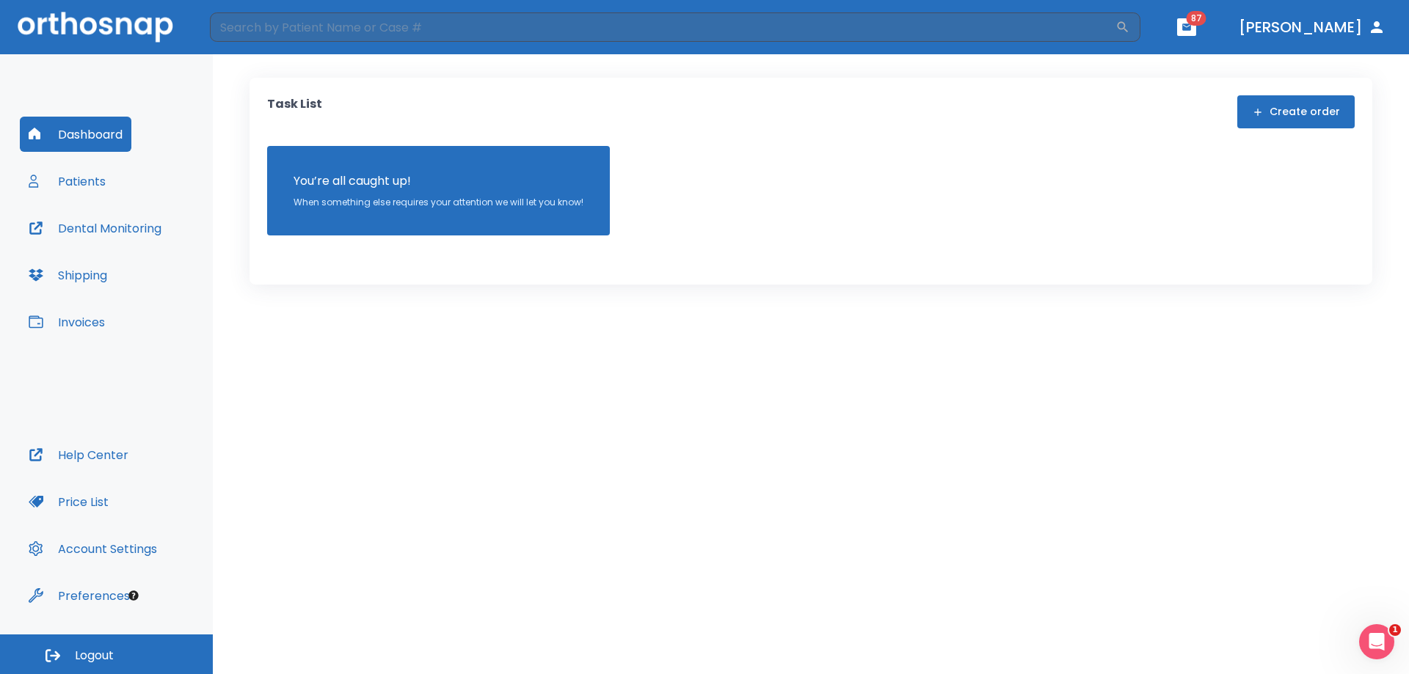  What do you see at coordinates (67, 322) in the screenshot?
I see `a: Invoices` at bounding box center [67, 322].